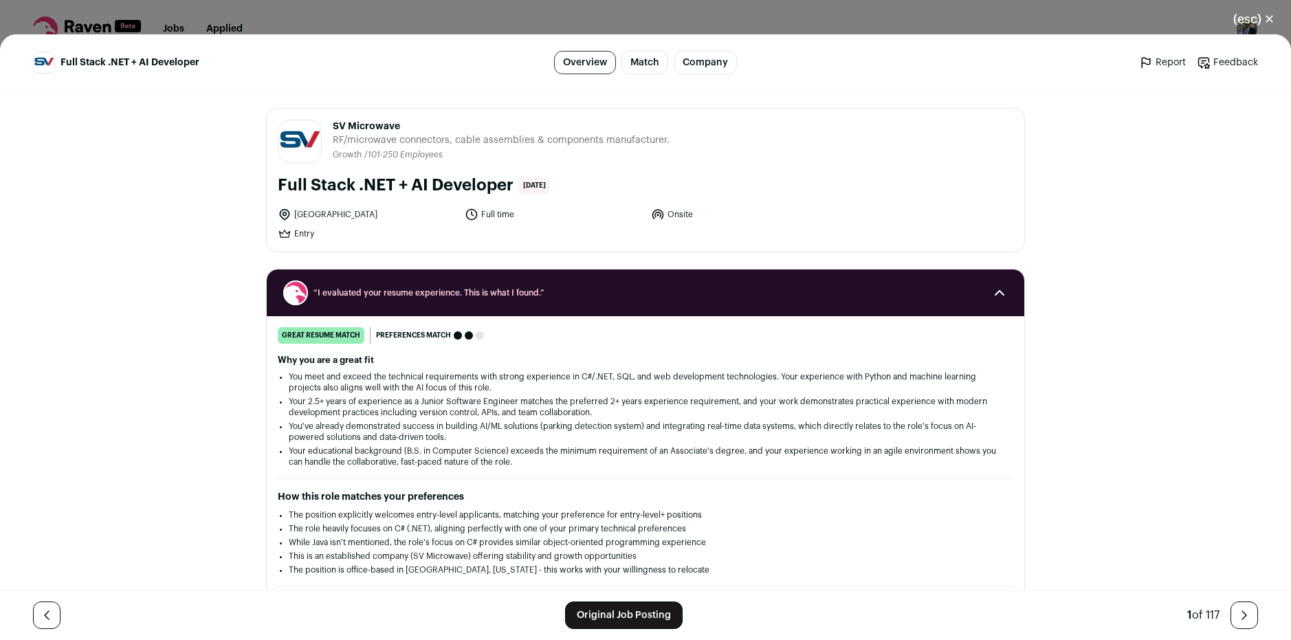 This screenshot has width=1291, height=640. What do you see at coordinates (1227, 63) in the screenshot?
I see `a: Feedback` at bounding box center [1227, 63].